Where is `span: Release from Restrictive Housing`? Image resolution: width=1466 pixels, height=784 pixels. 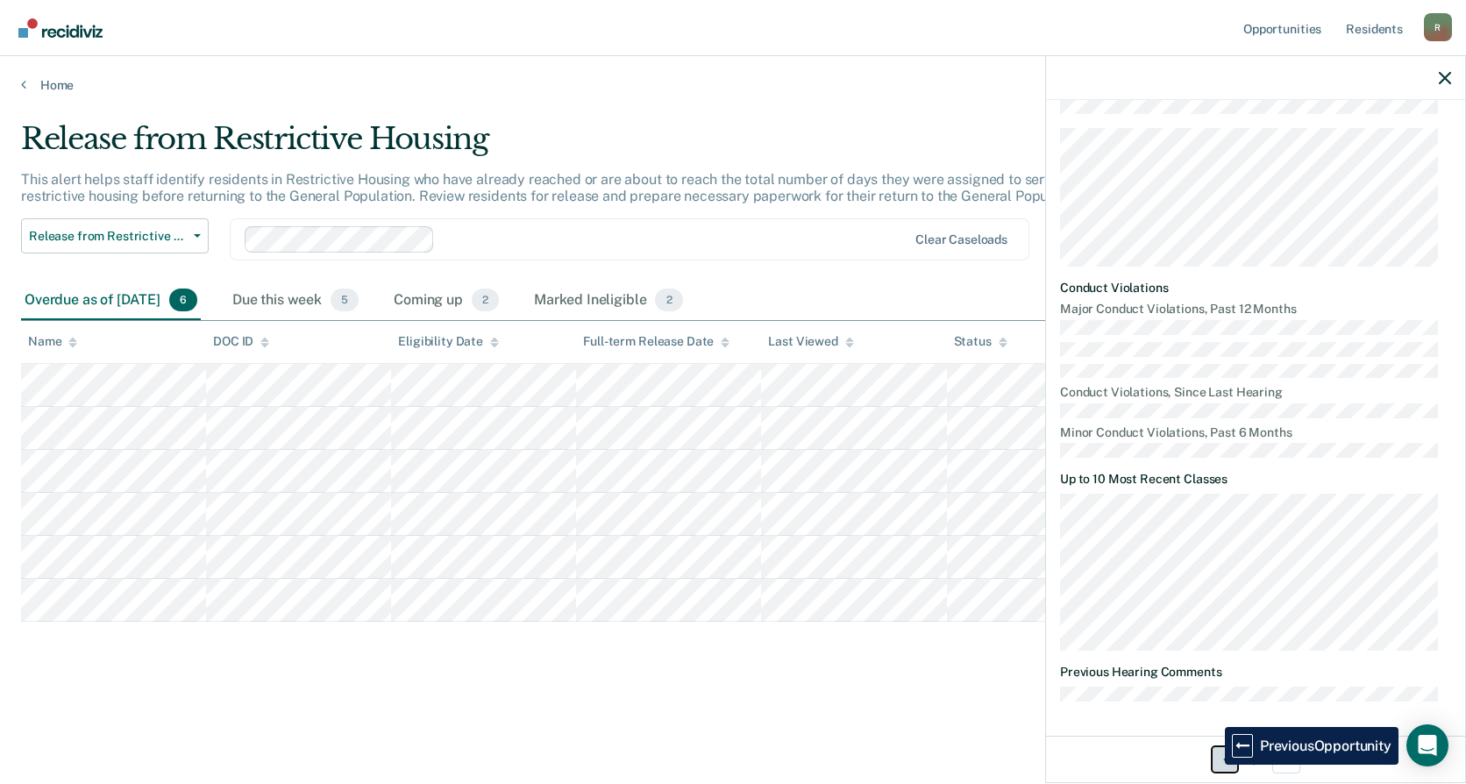
span: Release from Restrictive Housing is located at coordinates (108, 236).